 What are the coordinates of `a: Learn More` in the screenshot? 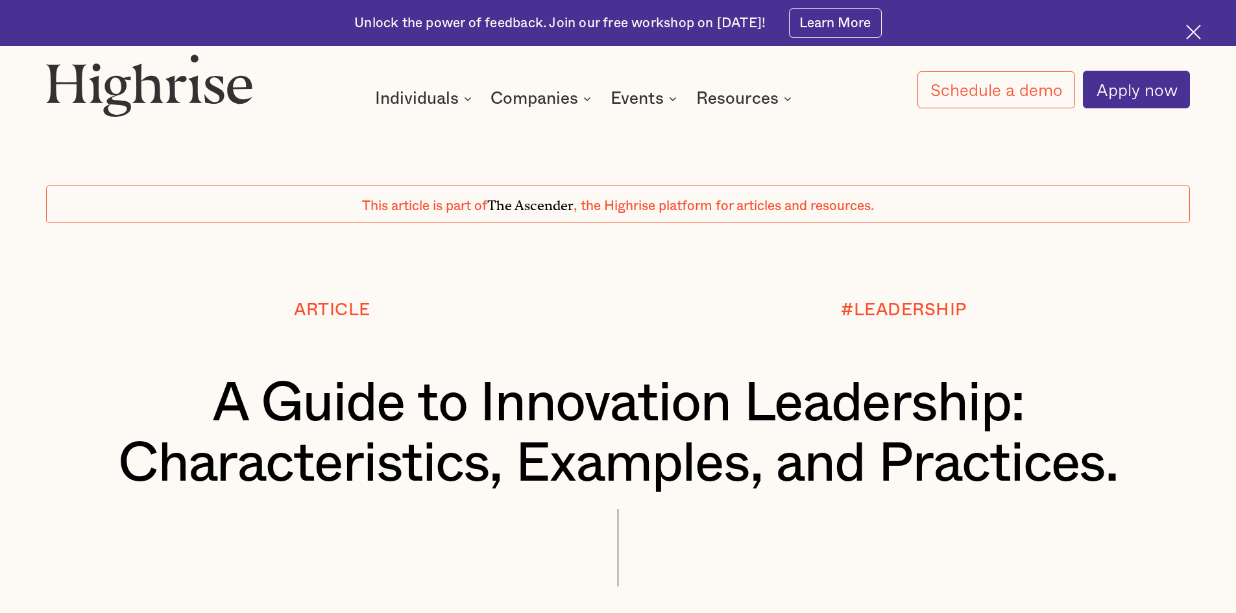 It's located at (835, 23).